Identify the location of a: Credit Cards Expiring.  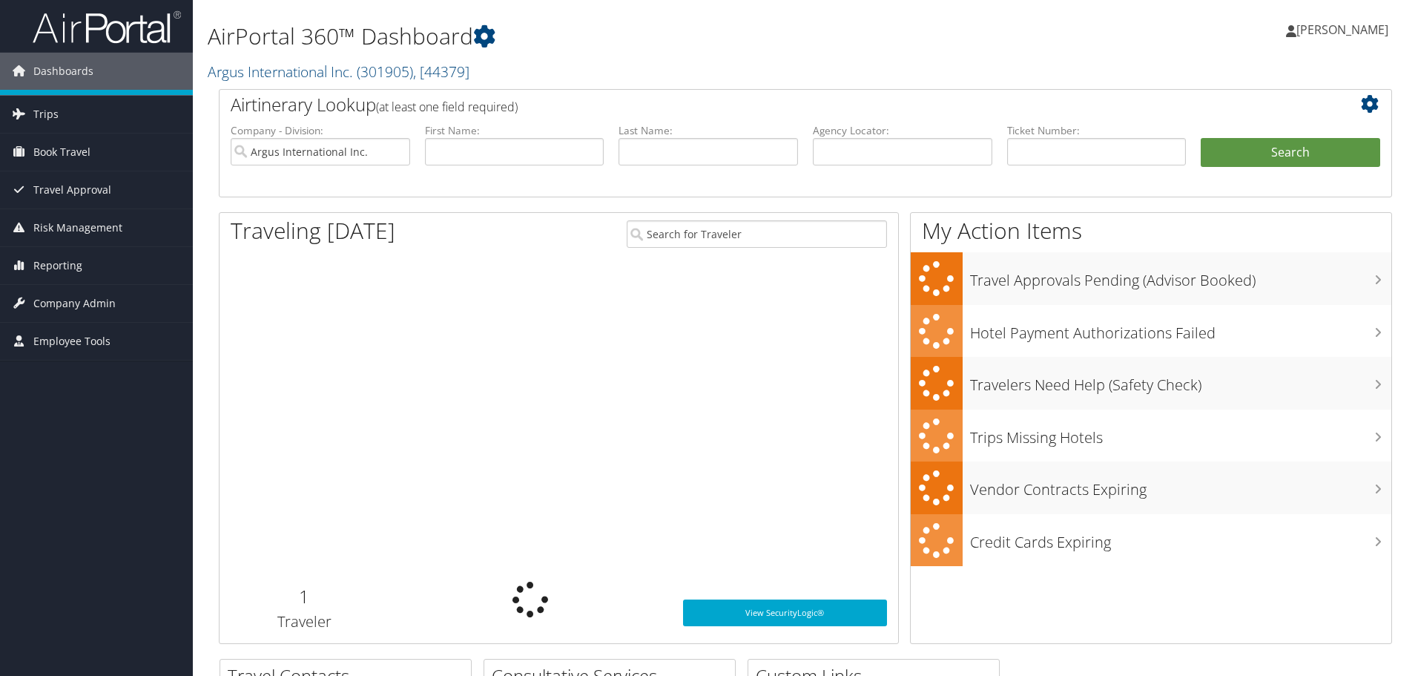
(1151, 540).